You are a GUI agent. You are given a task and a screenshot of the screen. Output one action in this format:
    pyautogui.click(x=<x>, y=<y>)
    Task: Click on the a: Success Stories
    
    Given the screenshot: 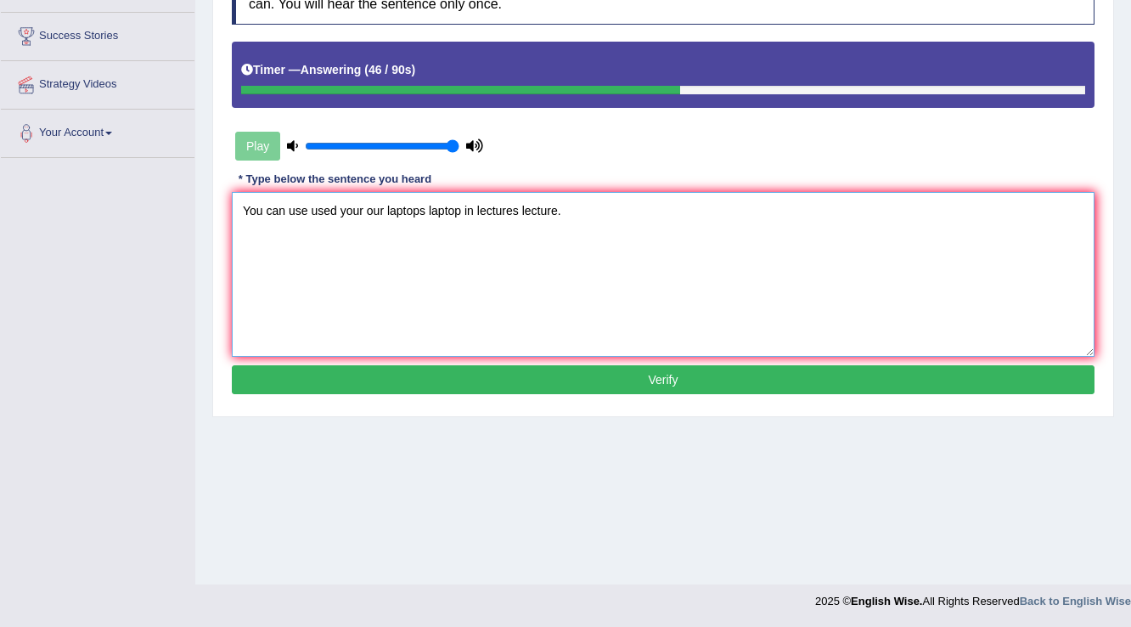 What is the action you would take?
    pyautogui.click(x=98, y=34)
    